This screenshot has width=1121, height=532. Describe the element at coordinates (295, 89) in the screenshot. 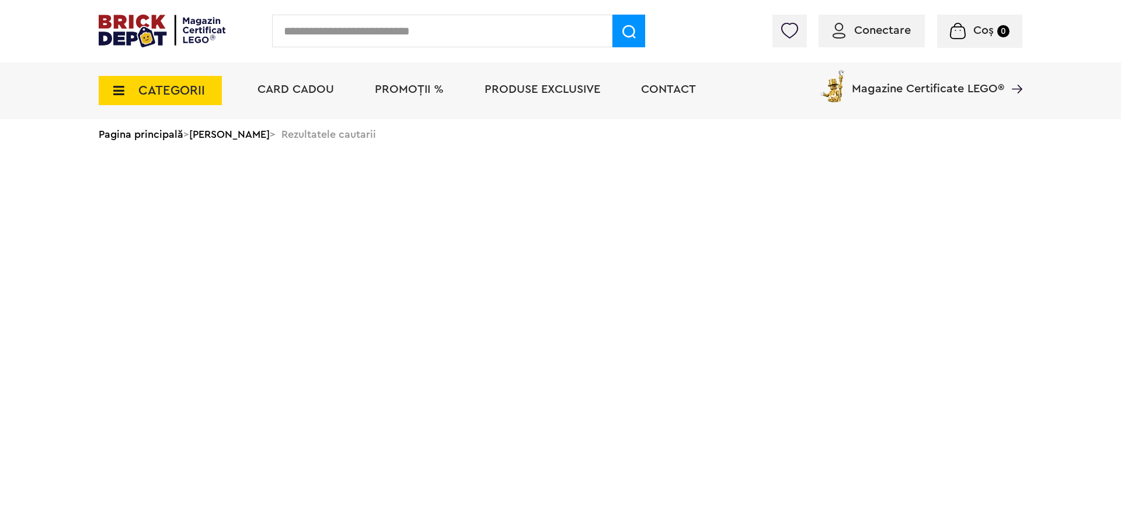

I see `a: Card Cadou` at that location.